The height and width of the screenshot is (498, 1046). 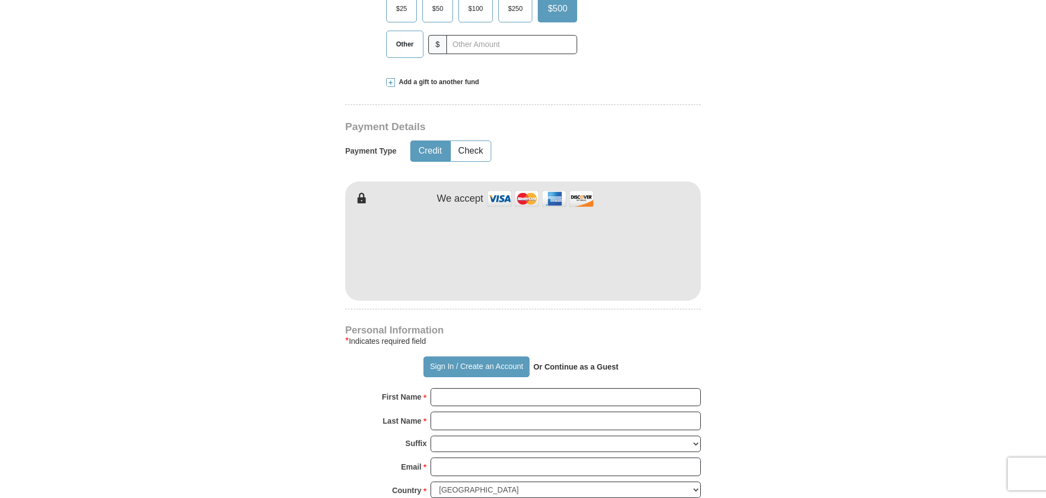 I want to click on h4: We accept, so click(x=460, y=199).